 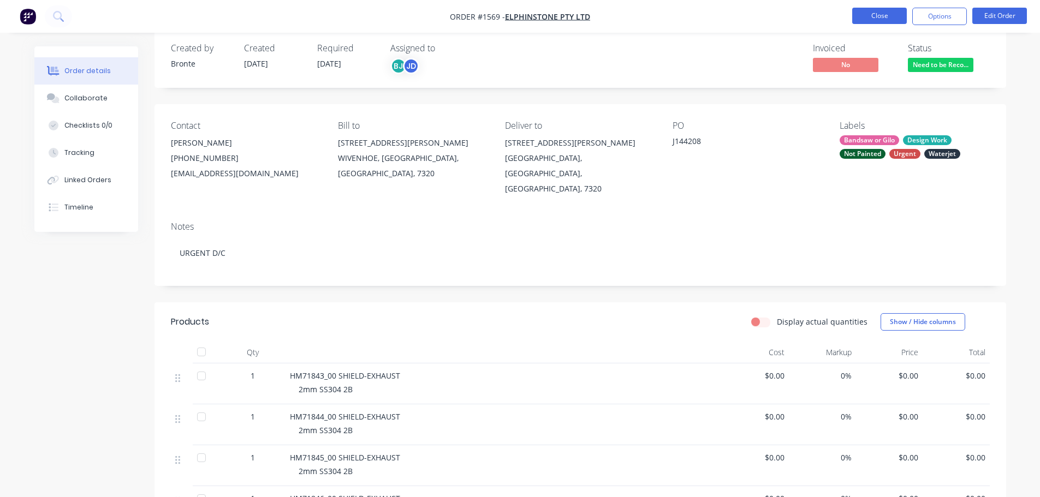 I want to click on div: Bandsaw or Gilo, so click(x=869, y=140).